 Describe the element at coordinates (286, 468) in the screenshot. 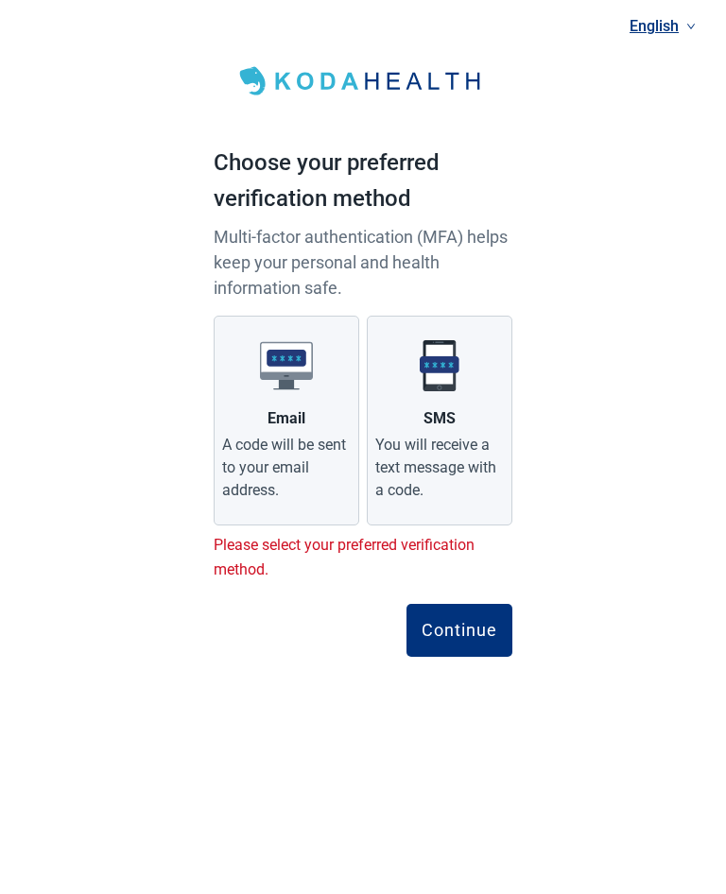

I see `div: A code will be sent to your email address.` at that location.